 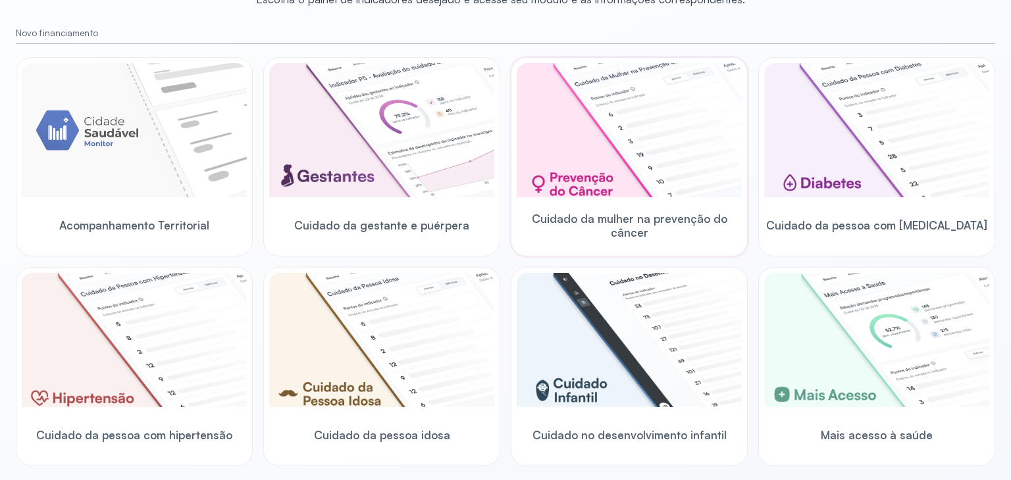 I want to click on img: placeholder-module-ilustration.png, so click(x=134, y=130).